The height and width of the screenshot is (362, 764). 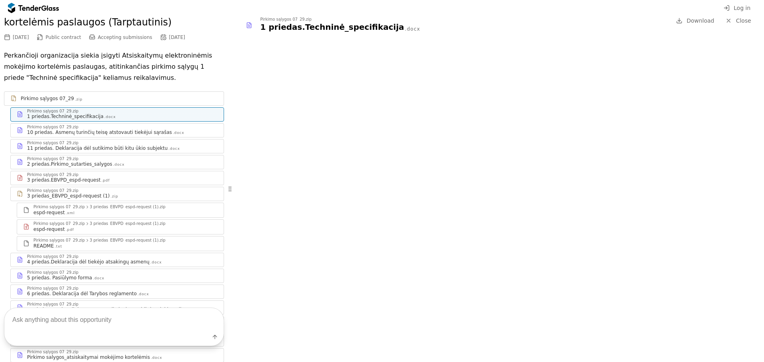 What do you see at coordinates (117, 130) in the screenshot?
I see `a: Pirkimo sąlygos 07_29.zip10 priedas. Asmenų turinčių teisę atstovauti tiekėjui sąrašas.docx` at bounding box center [117, 130].